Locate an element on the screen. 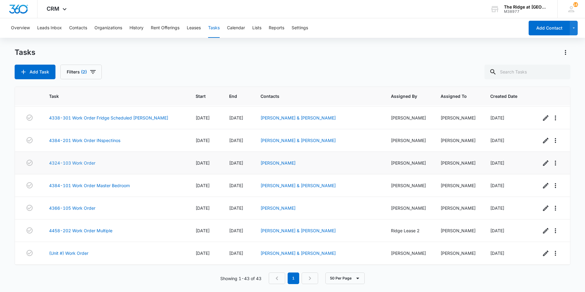 The width and height of the screenshot is (585, 292). button: Reports is located at coordinates (277, 28).